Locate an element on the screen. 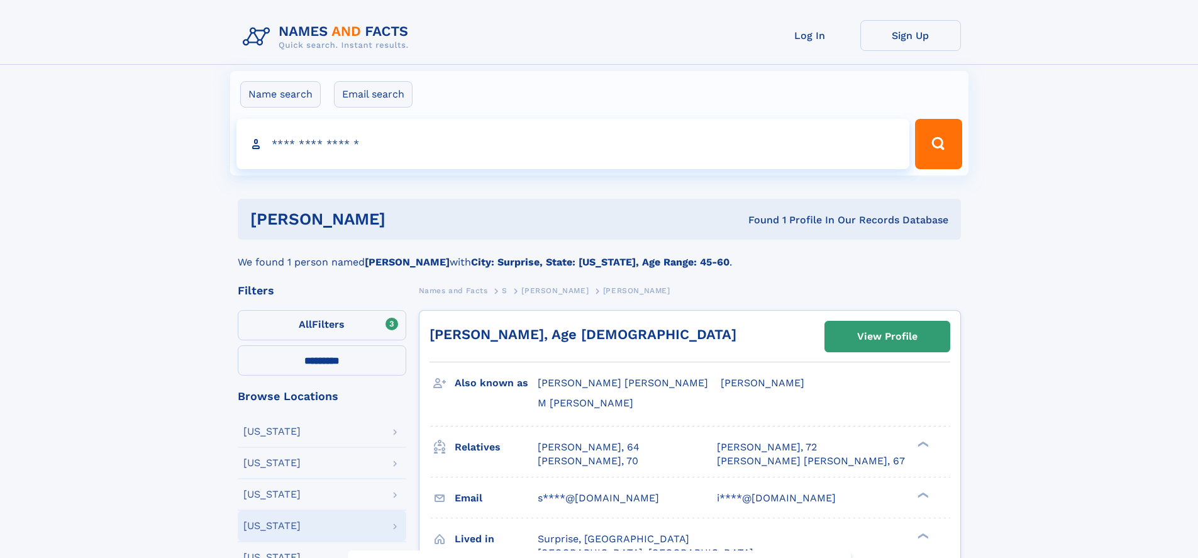  a: Log In is located at coordinates (810, 35).